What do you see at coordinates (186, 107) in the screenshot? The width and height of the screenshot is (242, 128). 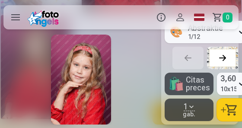 I see `span: 1` at bounding box center [186, 107].